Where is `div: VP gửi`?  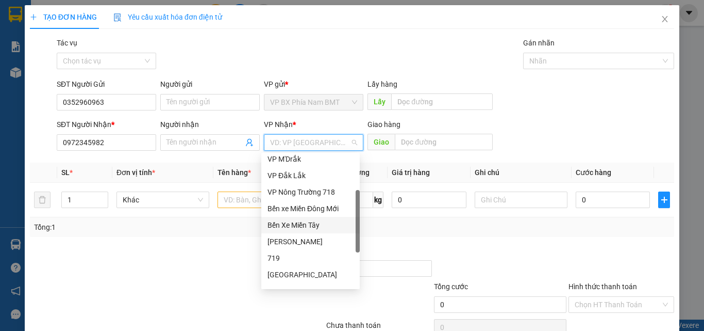 div: VP gửi is located at coordinates (314, 84).